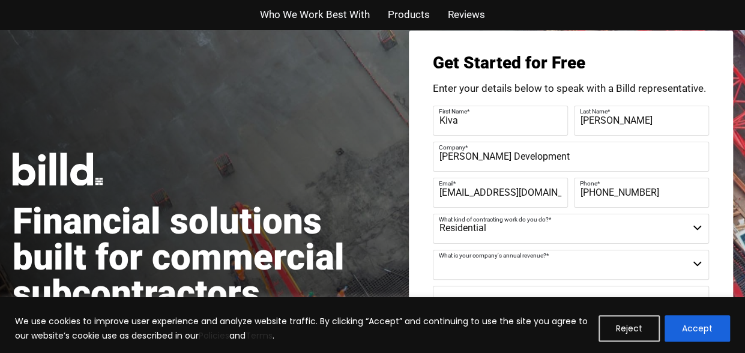  Describe the element at coordinates (467, 14) in the screenshot. I see `a: Reviews` at that location.